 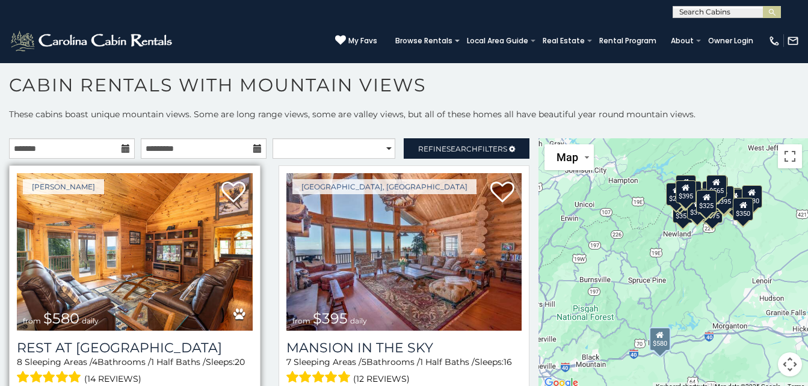 I want to click on div: $295, so click(x=676, y=194).